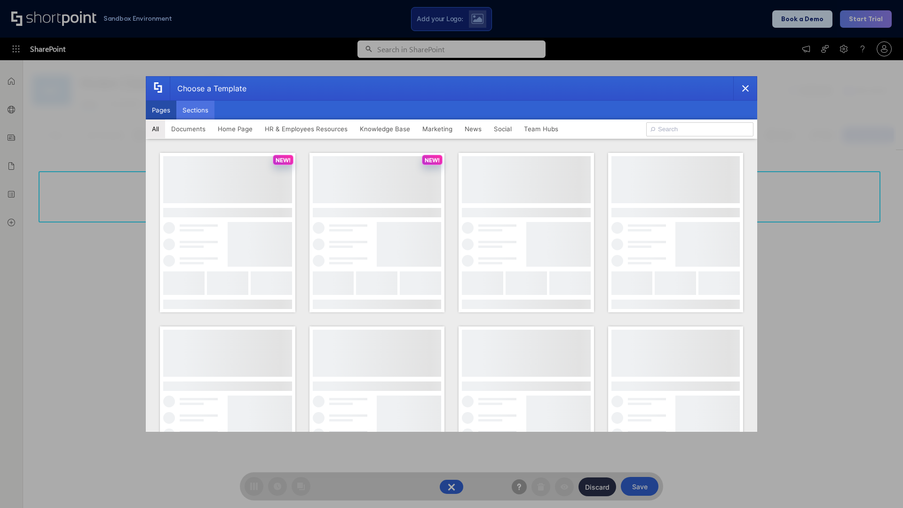 This screenshot has width=903, height=508. What do you see at coordinates (541, 129) in the screenshot?
I see `button: Team Hubs` at bounding box center [541, 129].